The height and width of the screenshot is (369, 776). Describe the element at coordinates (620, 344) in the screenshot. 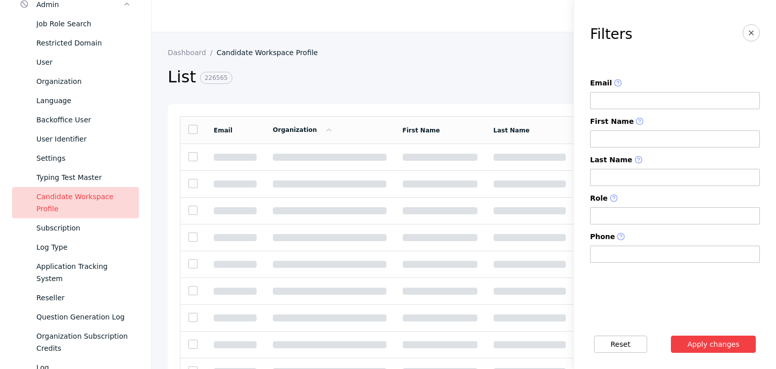

I see `button: Reset` at that location.